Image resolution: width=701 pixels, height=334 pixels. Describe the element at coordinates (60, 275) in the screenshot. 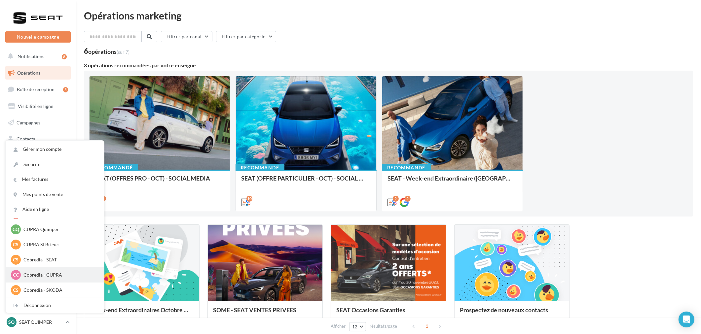

I see `p: Cobredia - CUPRA` at that location.